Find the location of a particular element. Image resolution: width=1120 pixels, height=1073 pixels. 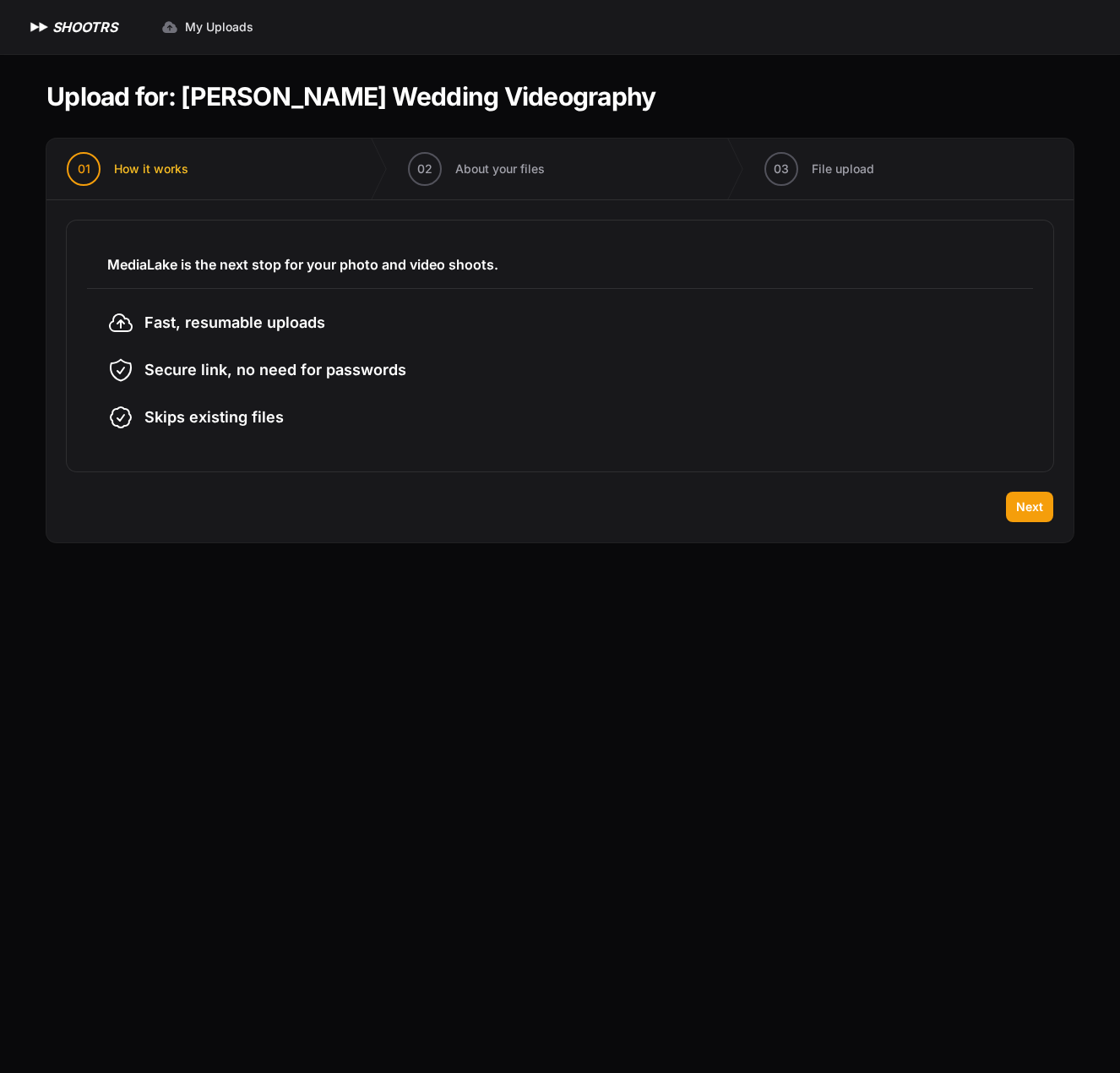

span: File upload is located at coordinates (843, 169).